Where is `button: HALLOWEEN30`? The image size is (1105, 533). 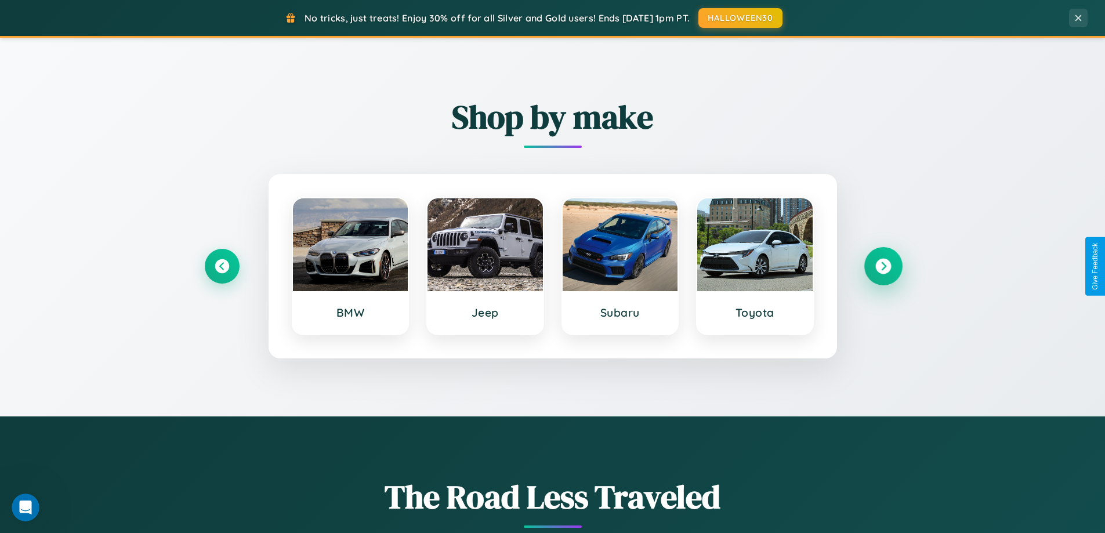 button: HALLOWEEN30 is located at coordinates (740, 18).